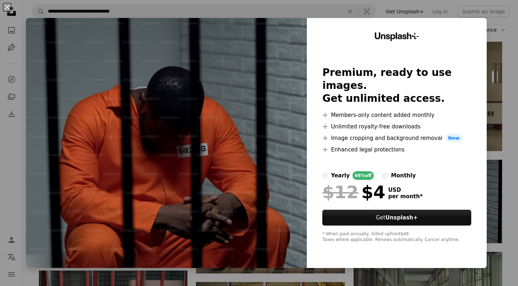 The height and width of the screenshot is (286, 518). What do you see at coordinates (396, 86) in the screenshot?
I see `h2: Premium, ready to use images. Get unlimited access.` at bounding box center [396, 86].